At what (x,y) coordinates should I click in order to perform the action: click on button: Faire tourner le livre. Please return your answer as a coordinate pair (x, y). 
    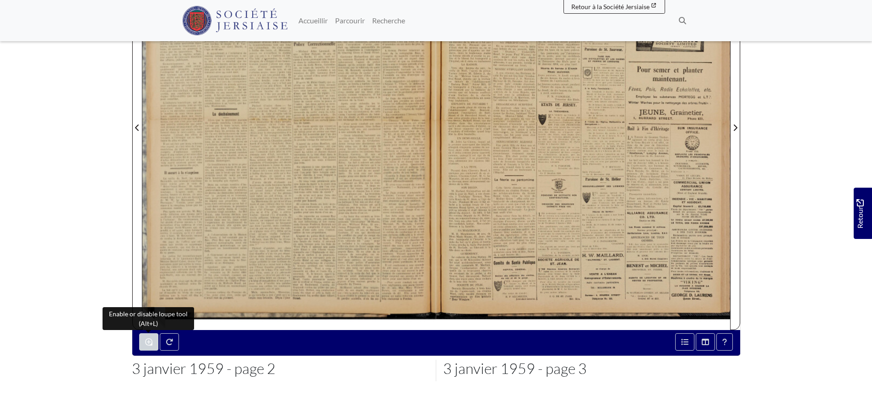
    Looking at the image, I should click on (169, 342).